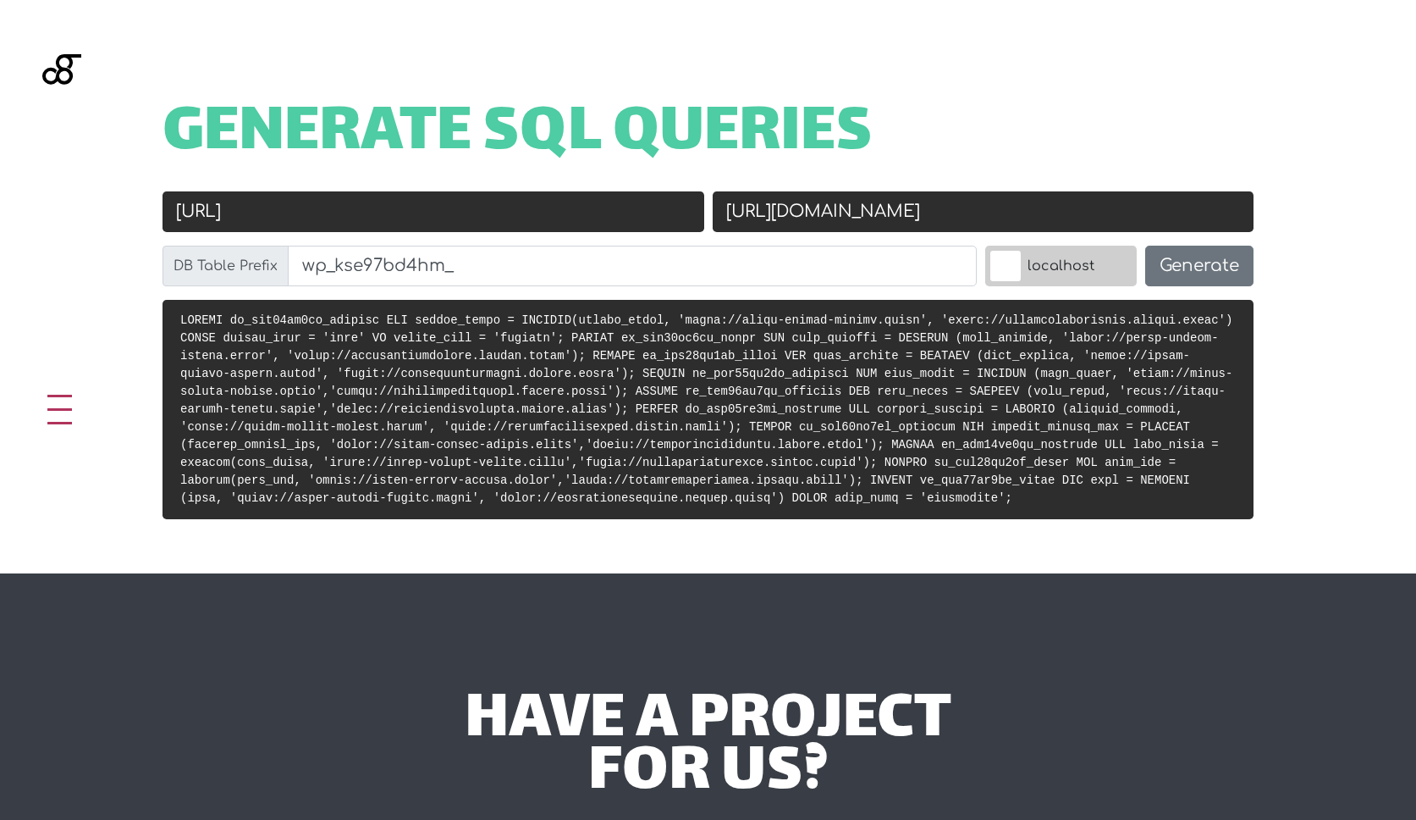 The width and height of the screenshot is (1416, 820). What do you see at coordinates (706, 409) in the screenshot?
I see `code: LOREMI do_sit04am0co_adipisc ELI seddoe_tempo = INCIDID(utlabo_etdol, 'magna://aliqu-enimad-minim...` at bounding box center [706, 409].